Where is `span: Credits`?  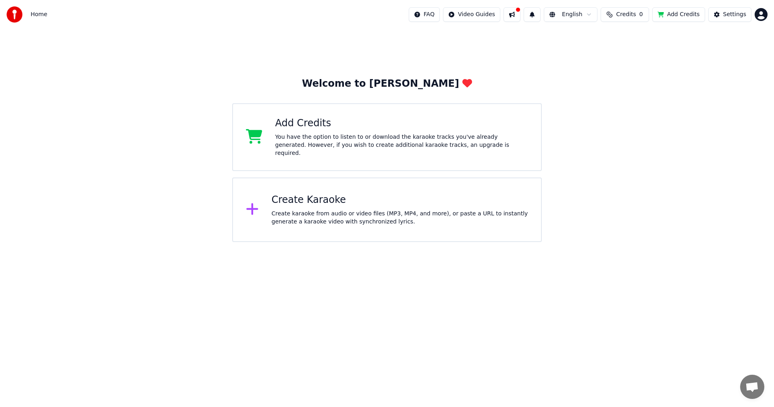
span: Credits is located at coordinates (626, 15).